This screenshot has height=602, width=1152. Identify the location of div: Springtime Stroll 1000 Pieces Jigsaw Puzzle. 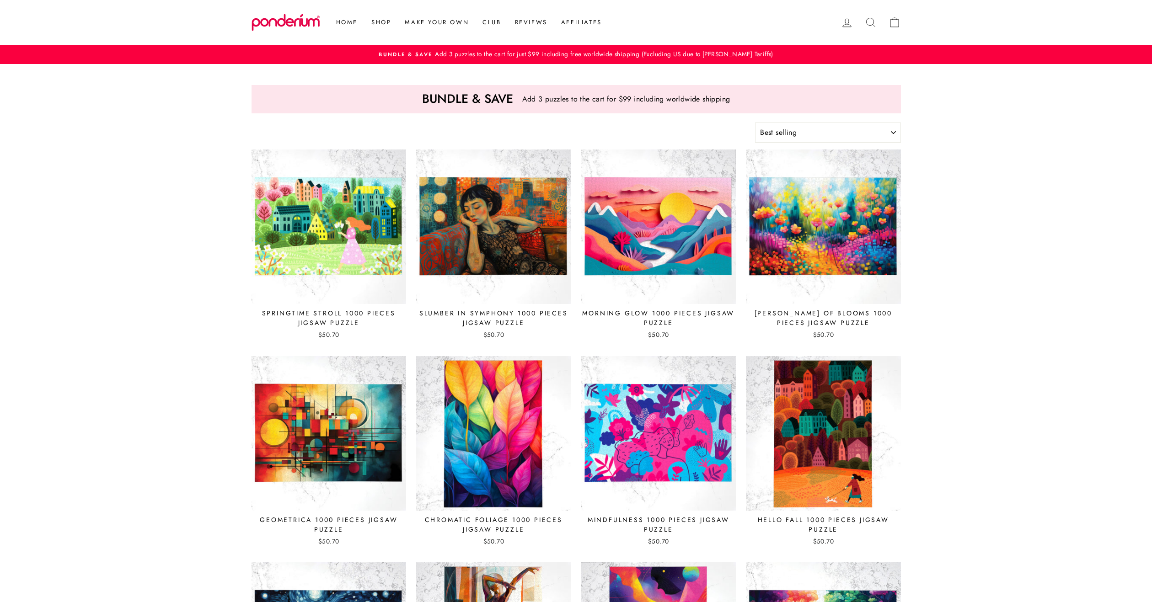
(329, 318).